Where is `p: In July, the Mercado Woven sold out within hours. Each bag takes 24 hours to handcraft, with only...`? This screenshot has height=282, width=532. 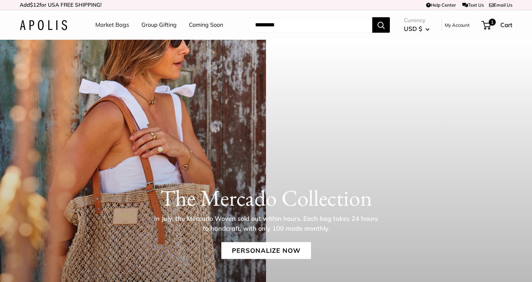
p: In July, the Mercado Woven sold out within hours. Each bag takes 24 hours to handcraft, with only... is located at coordinates (266, 224).